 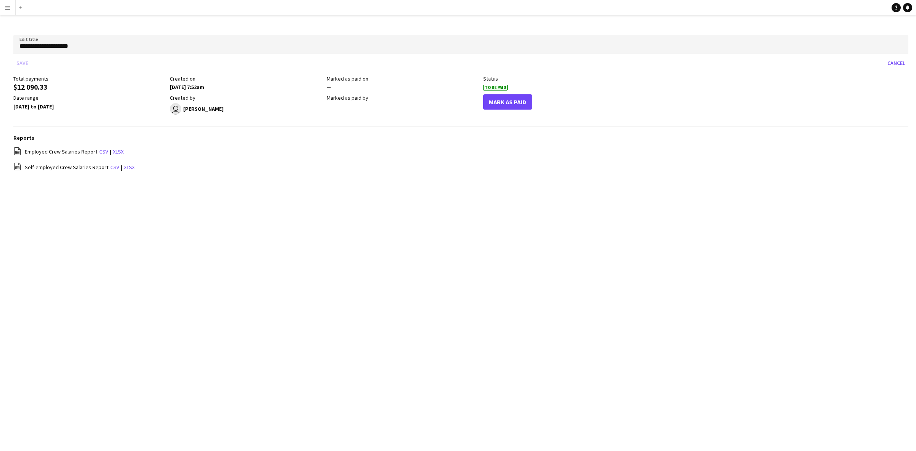 What do you see at coordinates (61, 151) in the screenshot?
I see `span: Employed Crew Salaries Report` at bounding box center [61, 151].